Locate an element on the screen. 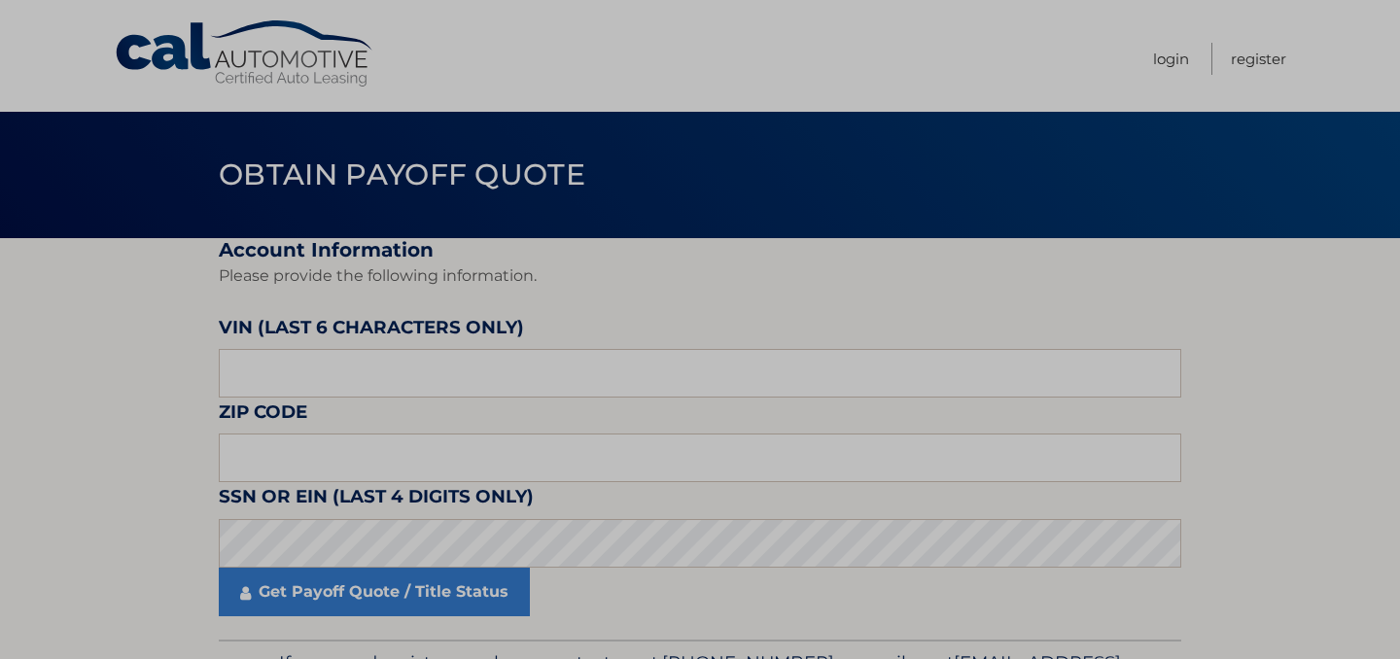  a: Cal Automotive is located at coordinates (245, 53).